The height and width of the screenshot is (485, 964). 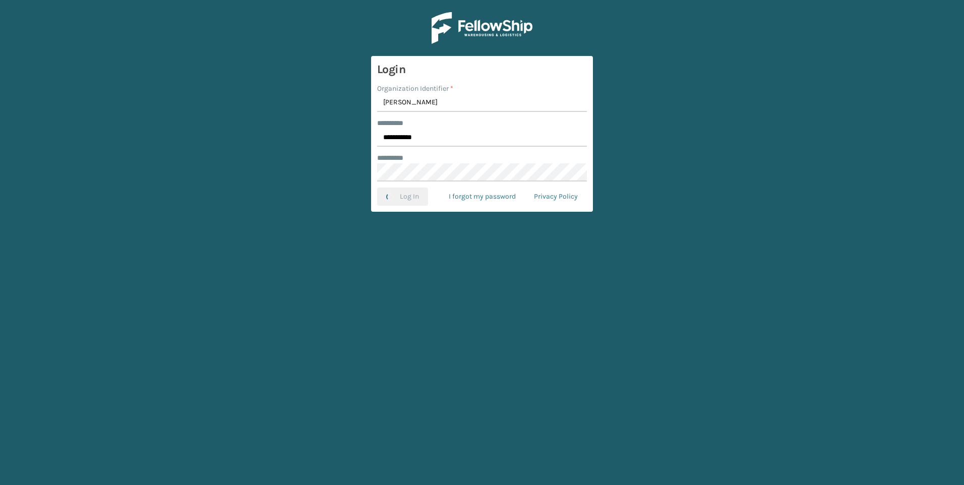 What do you see at coordinates (482, 197) in the screenshot?
I see `a: I forgot my password` at bounding box center [482, 197].